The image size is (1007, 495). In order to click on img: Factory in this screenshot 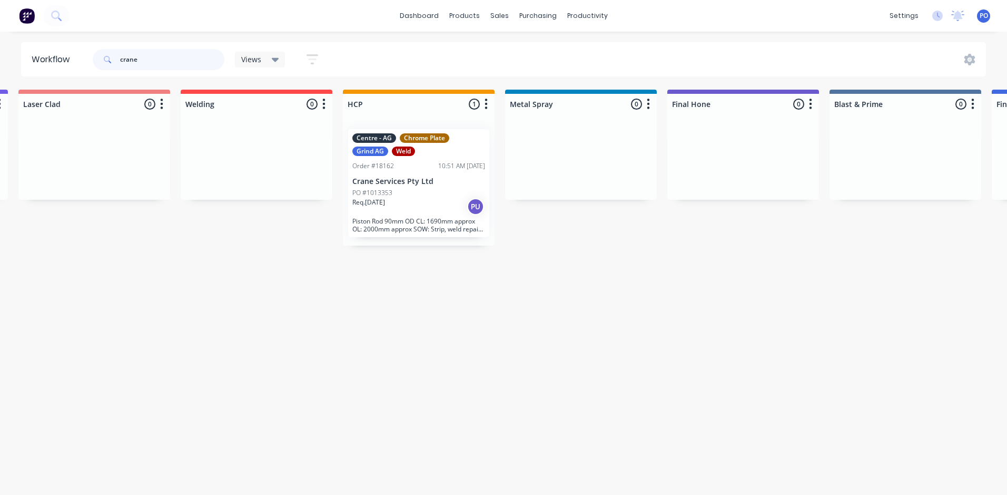, I will do `click(27, 16)`.